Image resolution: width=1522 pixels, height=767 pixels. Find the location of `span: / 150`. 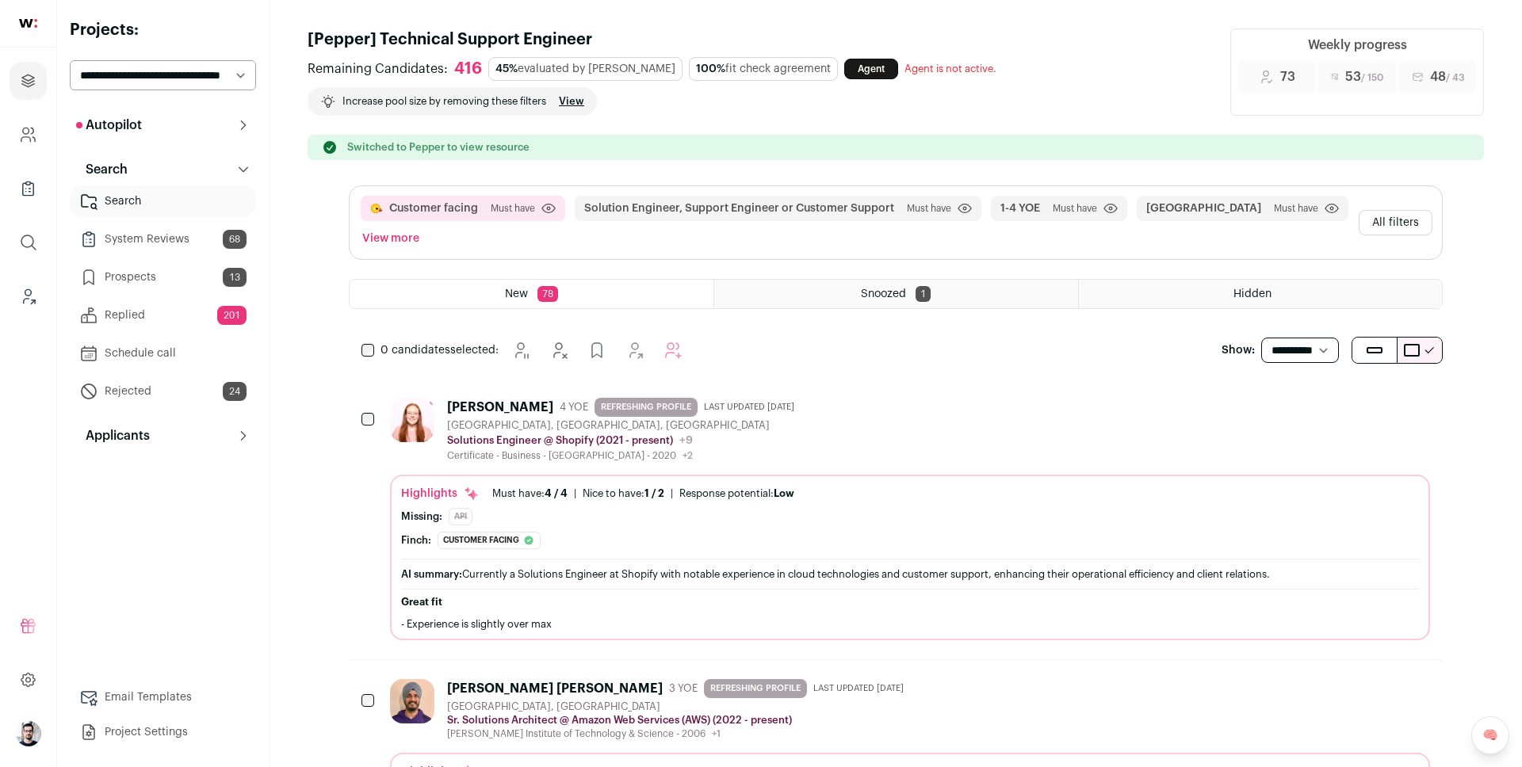

span: / 150 is located at coordinates (1372, 78).